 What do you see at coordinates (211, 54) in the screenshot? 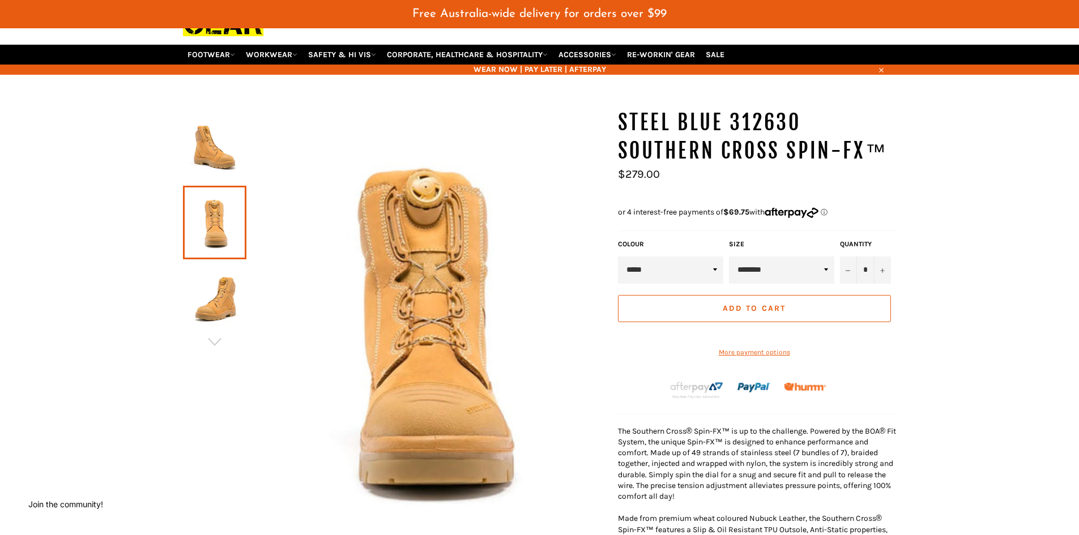
I see `a: FOOTWEAR` at bounding box center [211, 54].